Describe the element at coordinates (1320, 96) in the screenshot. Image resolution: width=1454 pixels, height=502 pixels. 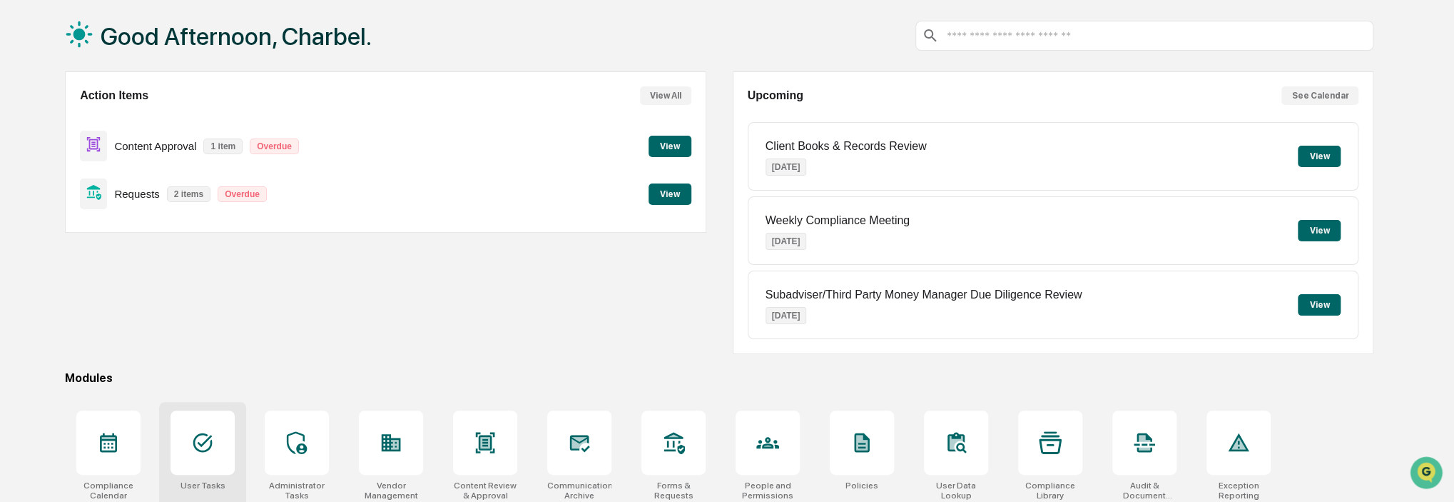
I see `button: See Calendar` at that location.